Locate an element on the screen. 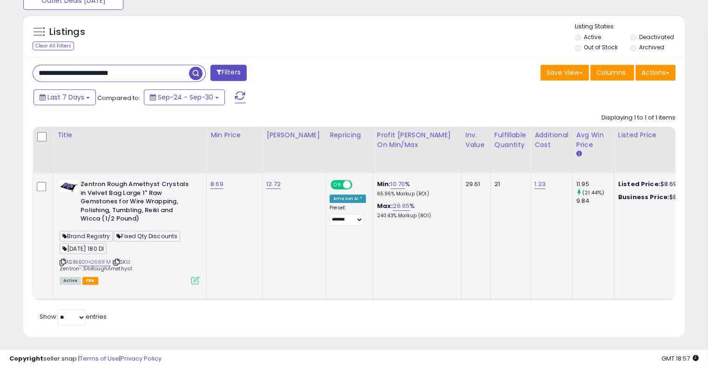 The height and width of the screenshot is (368, 708). div: Displaying 1 to 1 of 1 items is located at coordinates (638, 118).